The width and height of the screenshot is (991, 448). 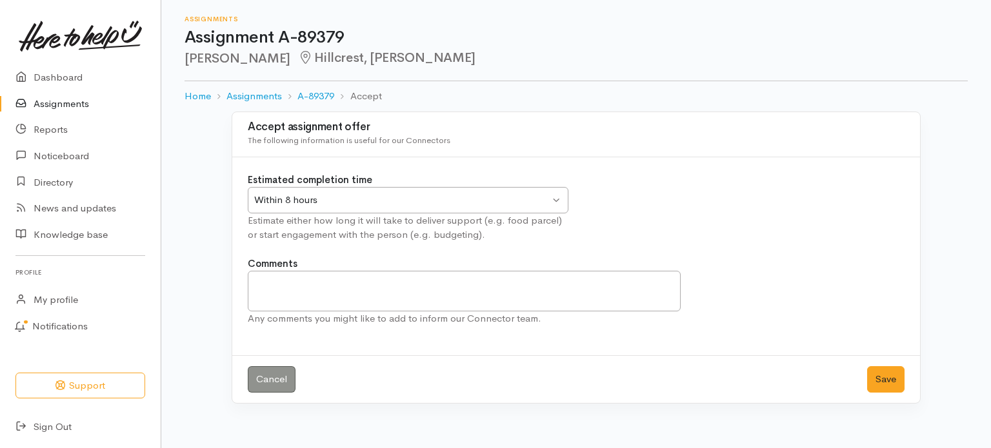 What do you see at coordinates (576, 19) in the screenshot?
I see `h6: Assignments` at bounding box center [576, 19].